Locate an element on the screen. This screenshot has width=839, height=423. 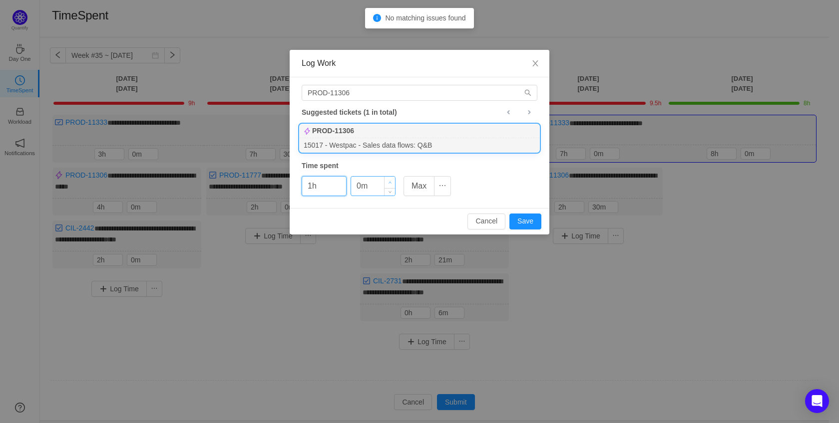
button: Max is located at coordinates (419, 186).